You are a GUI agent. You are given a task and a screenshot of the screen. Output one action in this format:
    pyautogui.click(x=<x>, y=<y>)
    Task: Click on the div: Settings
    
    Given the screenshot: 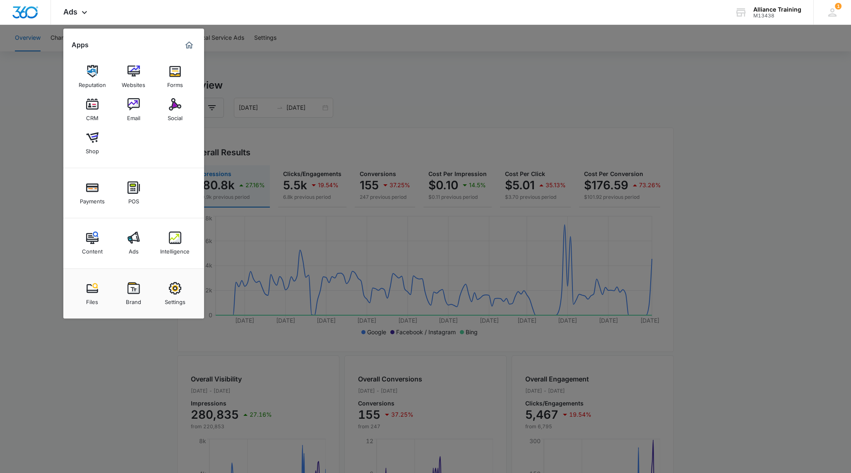 What is the action you would take?
    pyautogui.click(x=175, y=300)
    